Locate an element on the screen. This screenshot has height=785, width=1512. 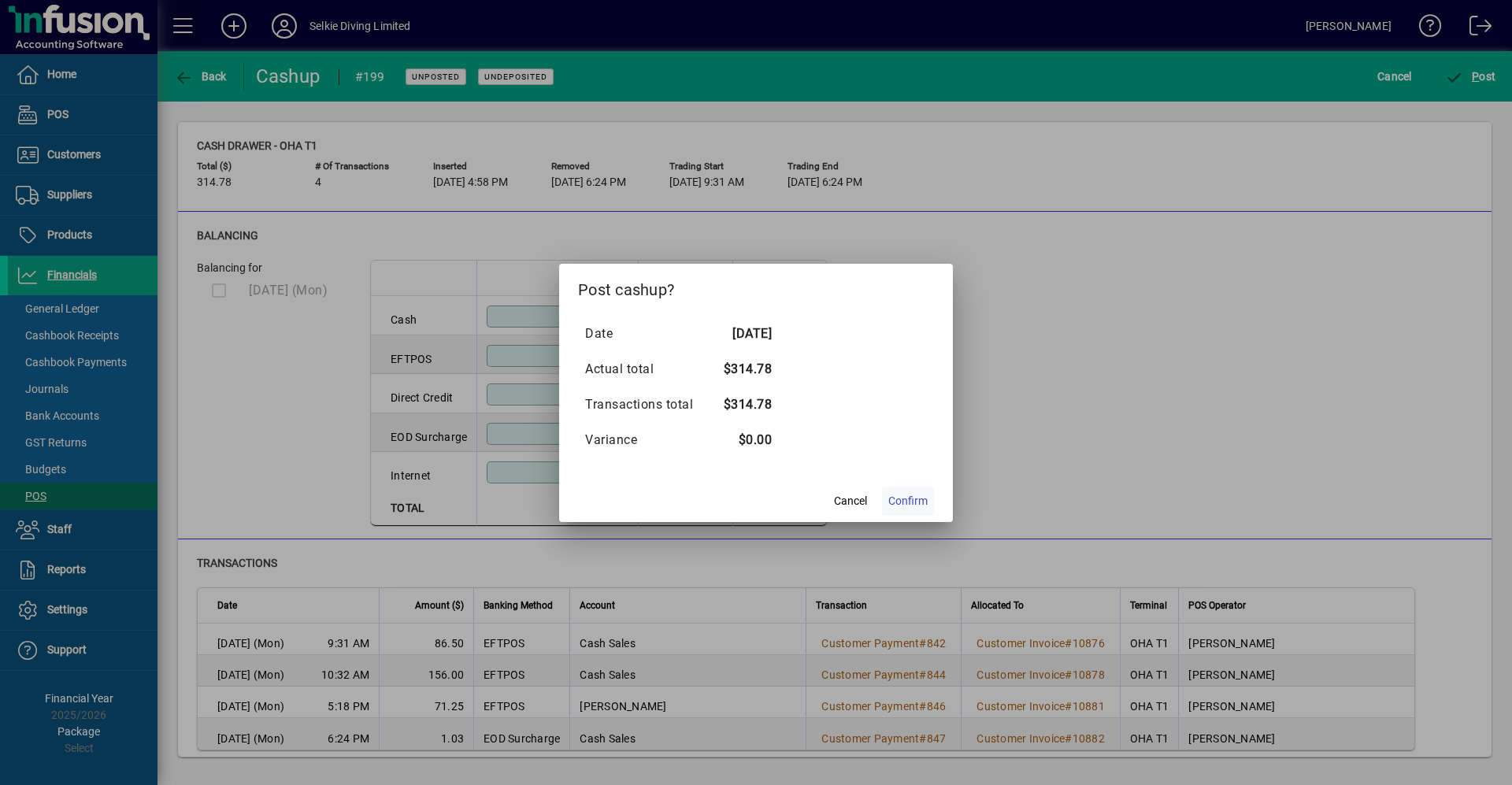
td: Date is located at coordinates (646, 334).